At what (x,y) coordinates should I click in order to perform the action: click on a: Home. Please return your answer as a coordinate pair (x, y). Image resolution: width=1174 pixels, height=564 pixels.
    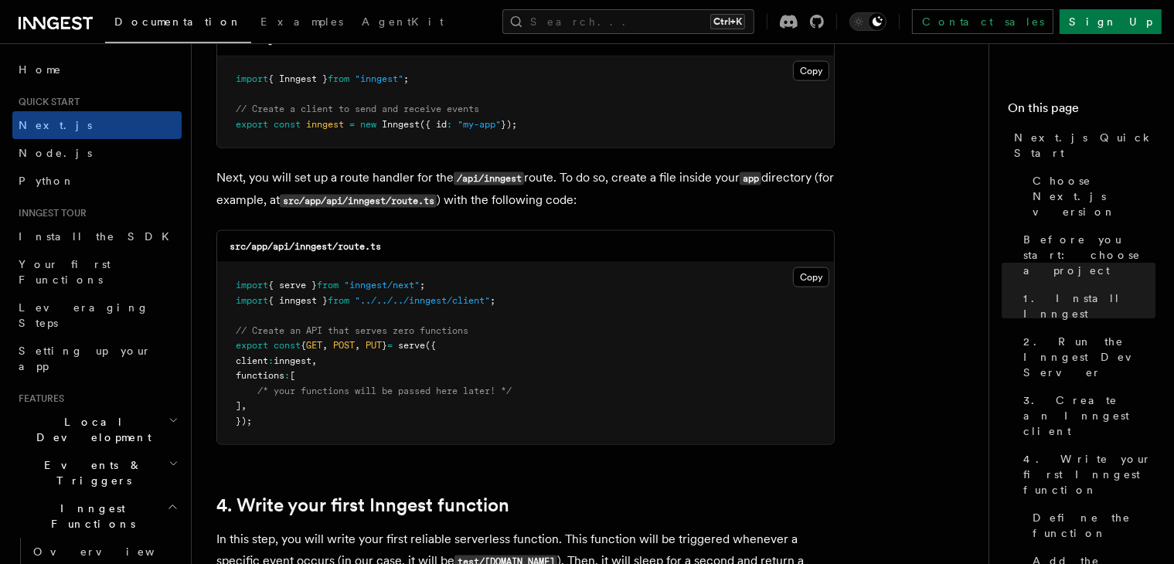
    Looking at the image, I should click on (97, 70).